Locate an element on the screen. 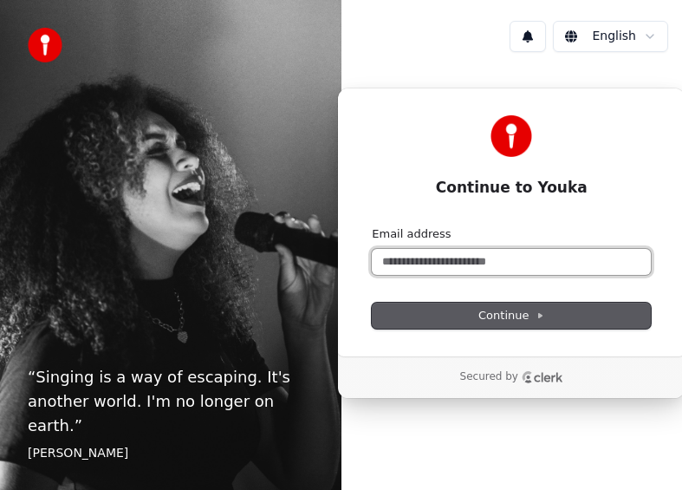 The image size is (682, 490). img: Youka is located at coordinates (511, 136).